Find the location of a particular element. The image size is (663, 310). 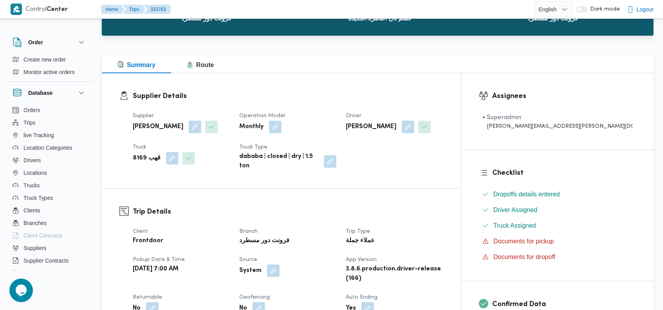

button: Supplier Contracts is located at coordinates (49, 260).